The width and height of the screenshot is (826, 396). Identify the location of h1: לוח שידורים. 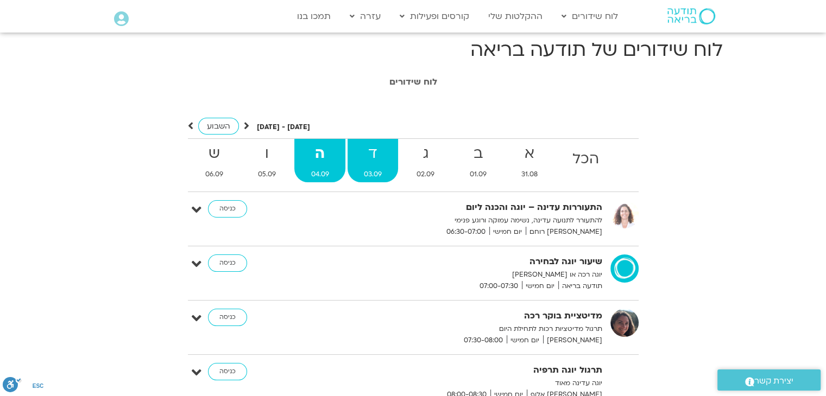
(413, 82).